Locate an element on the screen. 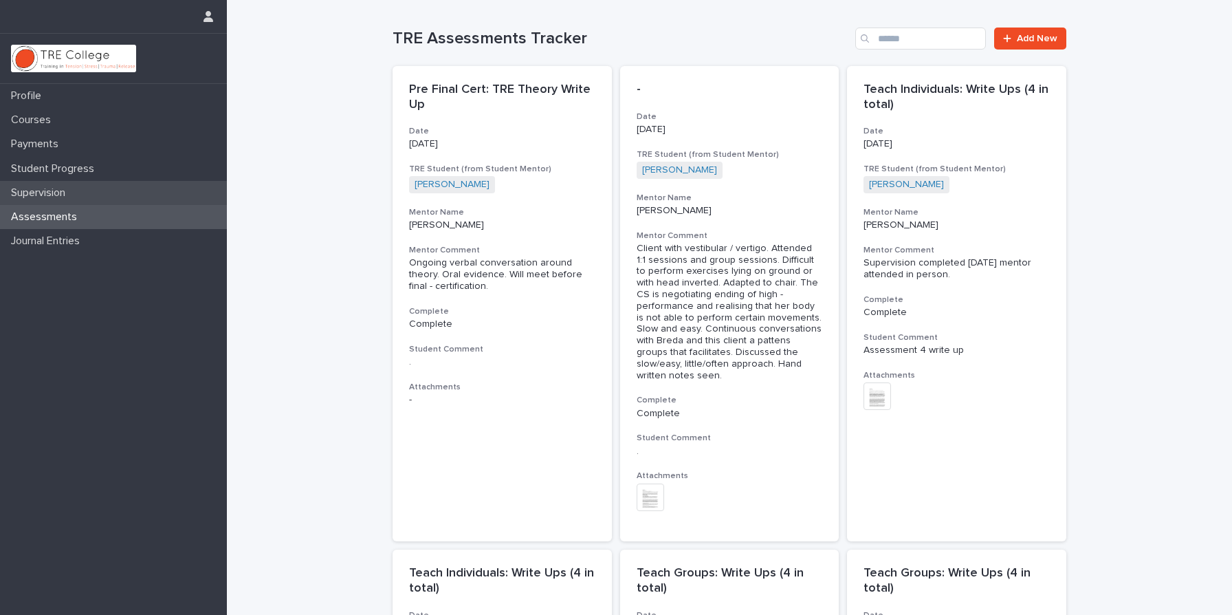 The image size is (1232, 615). div: Search is located at coordinates (921, 39).